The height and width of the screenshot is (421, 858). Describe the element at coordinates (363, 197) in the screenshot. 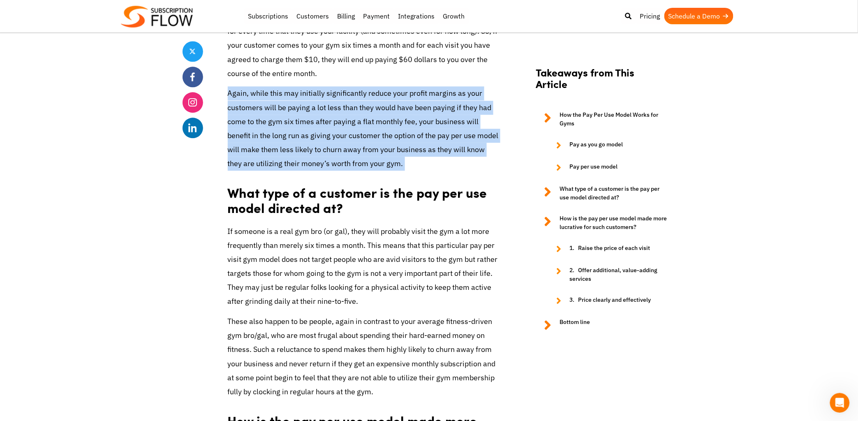

I see `h2: What type of a customer is the pay per use model directed at?` at that location.